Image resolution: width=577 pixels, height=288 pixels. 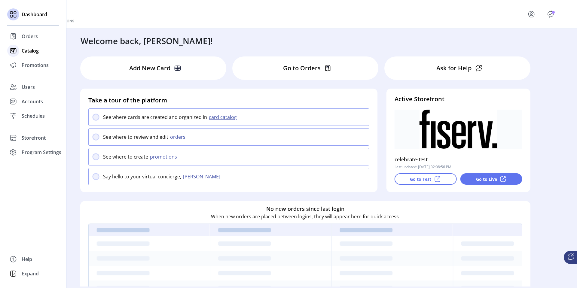 I want to click on p: See where to create, so click(x=126, y=157).